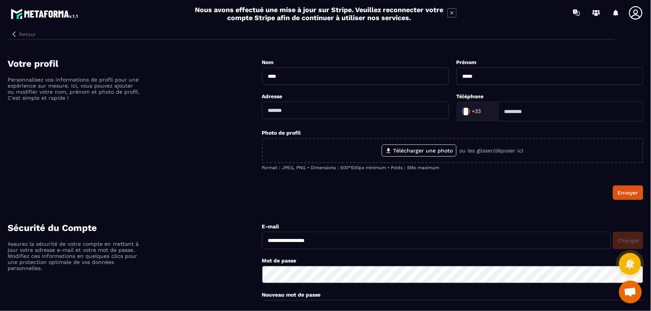  Describe the element at coordinates (23, 34) in the screenshot. I see `button: Retour` at that location.